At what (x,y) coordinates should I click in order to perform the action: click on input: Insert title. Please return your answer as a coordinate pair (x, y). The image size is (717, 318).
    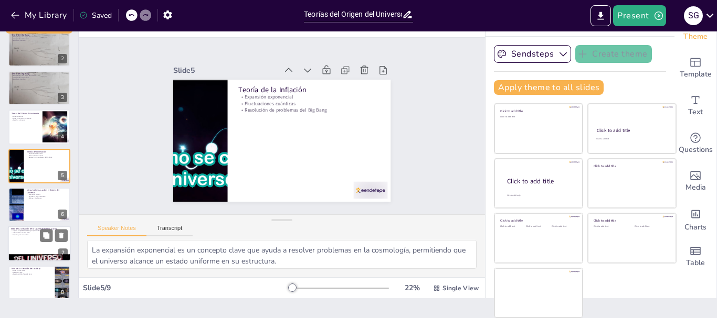
    Looking at the image, I should click on (353, 14).